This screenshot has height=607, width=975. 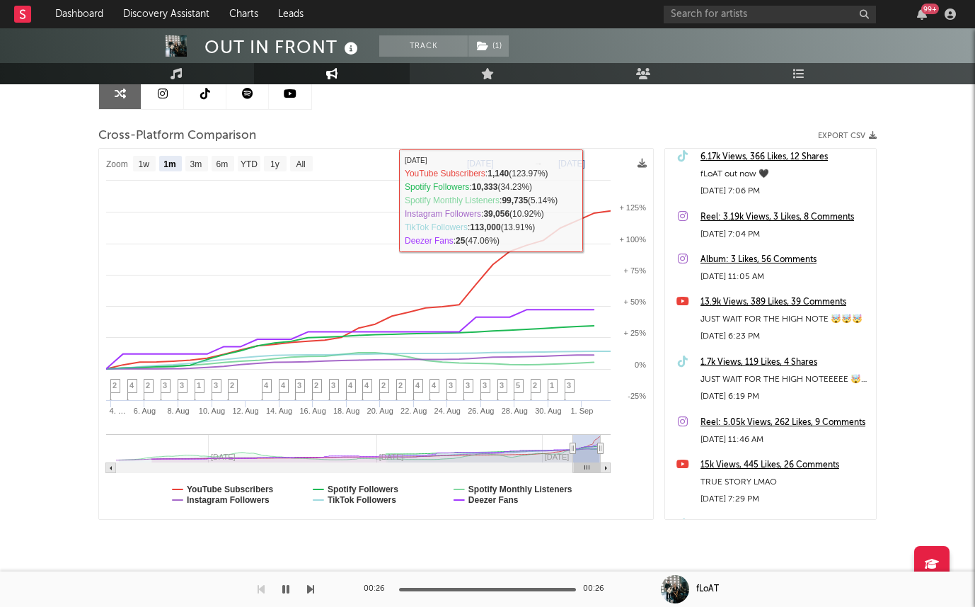 What do you see at coordinates (196, 164) in the screenshot?
I see `text: 3m` at bounding box center [196, 164].